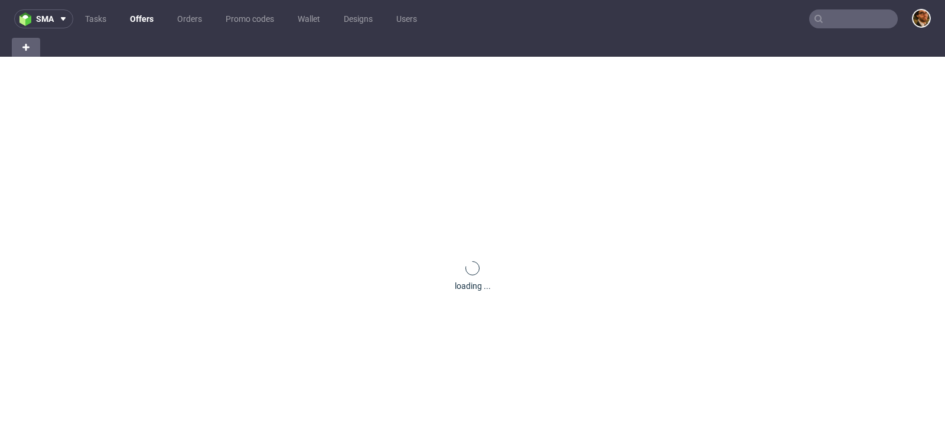  What do you see at coordinates (142, 19) in the screenshot?
I see `a: Offers` at bounding box center [142, 19].